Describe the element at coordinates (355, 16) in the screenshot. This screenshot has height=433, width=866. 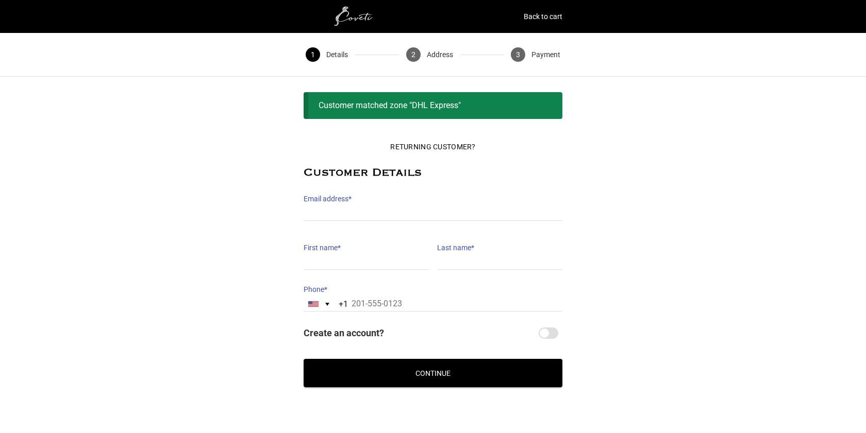
I see `img: white1.png` at that location.